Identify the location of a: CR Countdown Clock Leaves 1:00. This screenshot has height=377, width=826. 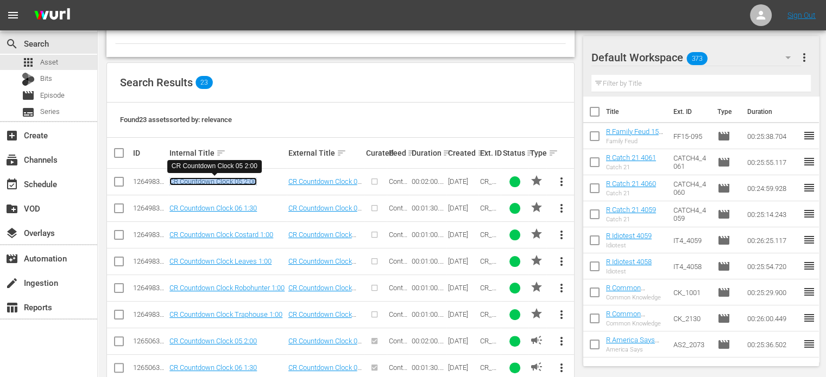
(221, 261).